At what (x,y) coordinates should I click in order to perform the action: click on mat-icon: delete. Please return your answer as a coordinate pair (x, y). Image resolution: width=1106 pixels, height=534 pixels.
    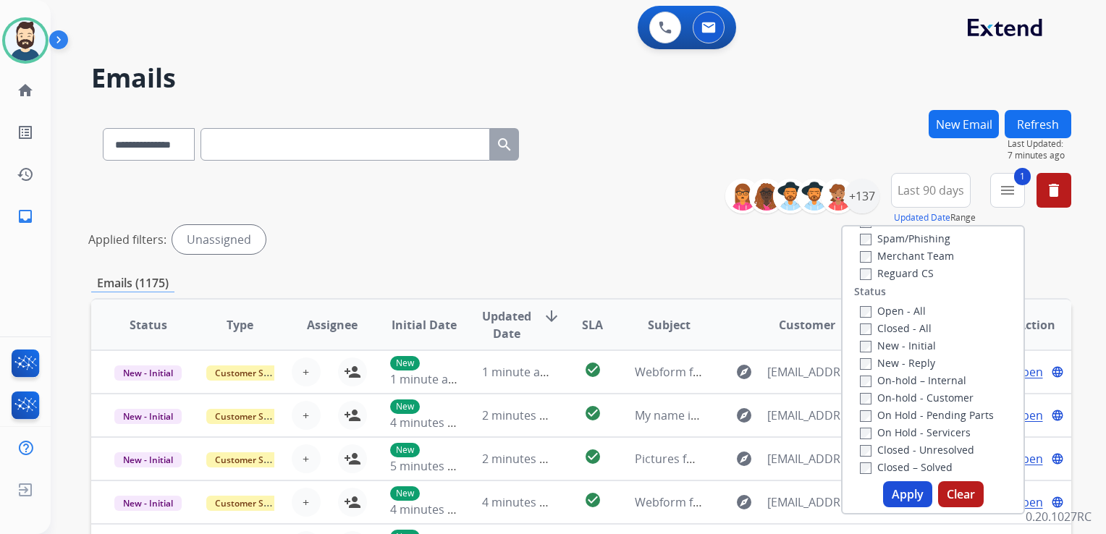
    Looking at the image, I should click on (1054, 190).